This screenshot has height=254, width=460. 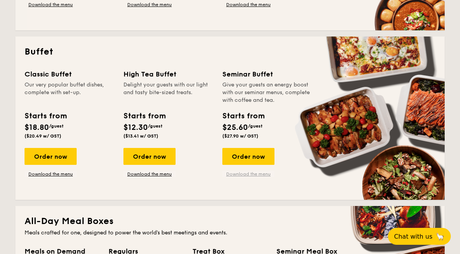 What do you see at coordinates (168, 74) in the screenshot?
I see `div: High Tea Buffet` at bounding box center [168, 74].